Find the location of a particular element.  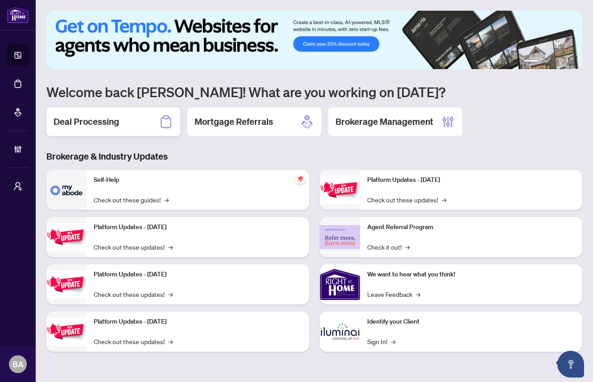

p: We want to hear what you think! is located at coordinates (471, 275).